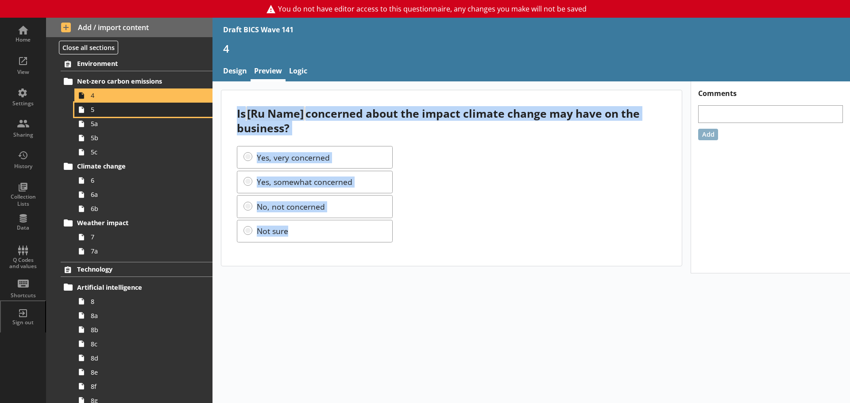 Image resolution: width=850 pixels, height=403 pixels. What do you see at coordinates (143, 124) in the screenshot?
I see `a: 5a` at bounding box center [143, 124].